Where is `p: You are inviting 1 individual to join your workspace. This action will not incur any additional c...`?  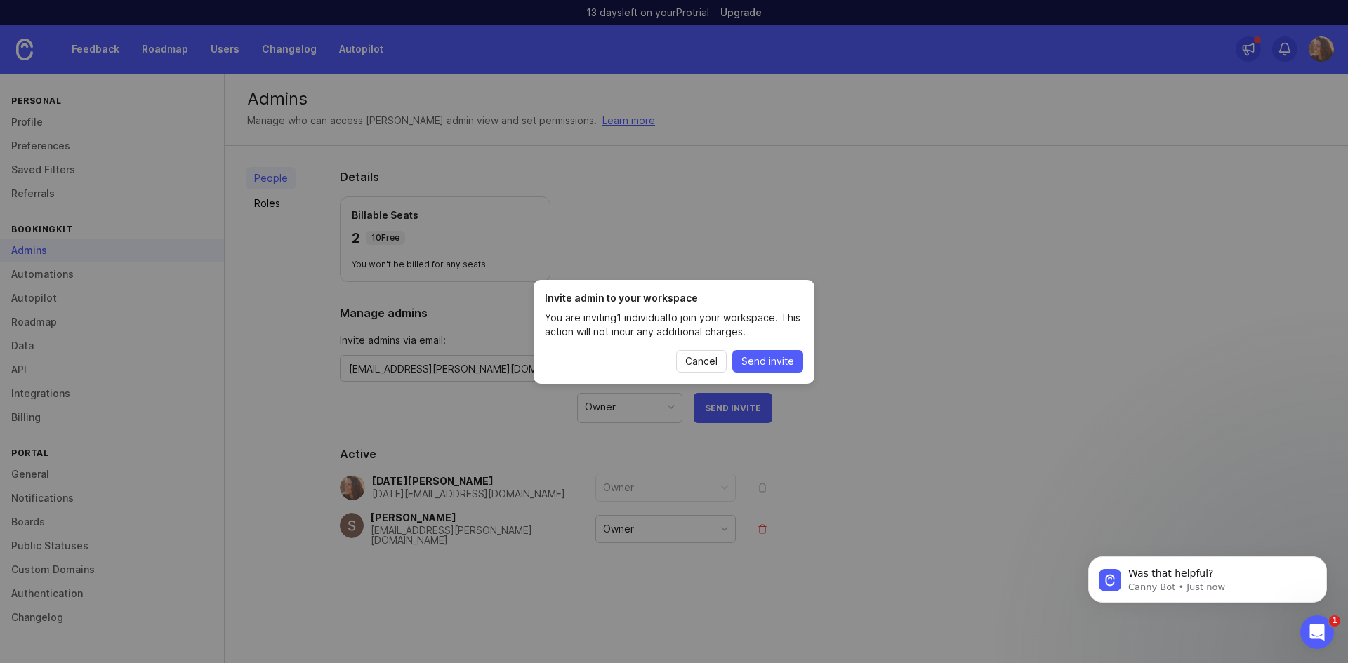 p: You are inviting 1 individual to join your workspace. This action will not incur any additional c... is located at coordinates (674, 325).